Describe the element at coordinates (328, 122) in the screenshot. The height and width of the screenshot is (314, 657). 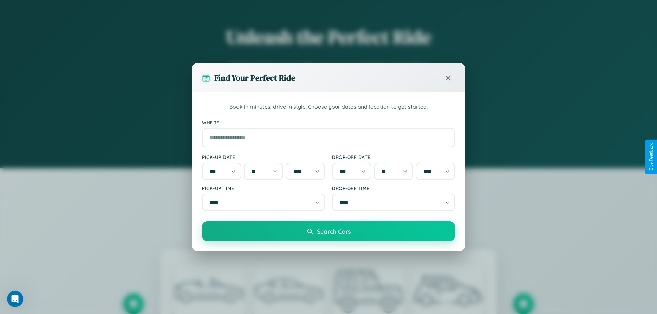
I see `label: Where` at that location.